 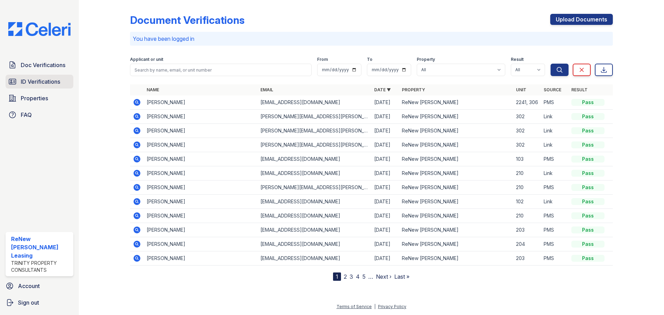 I want to click on td: 103, so click(x=527, y=159).